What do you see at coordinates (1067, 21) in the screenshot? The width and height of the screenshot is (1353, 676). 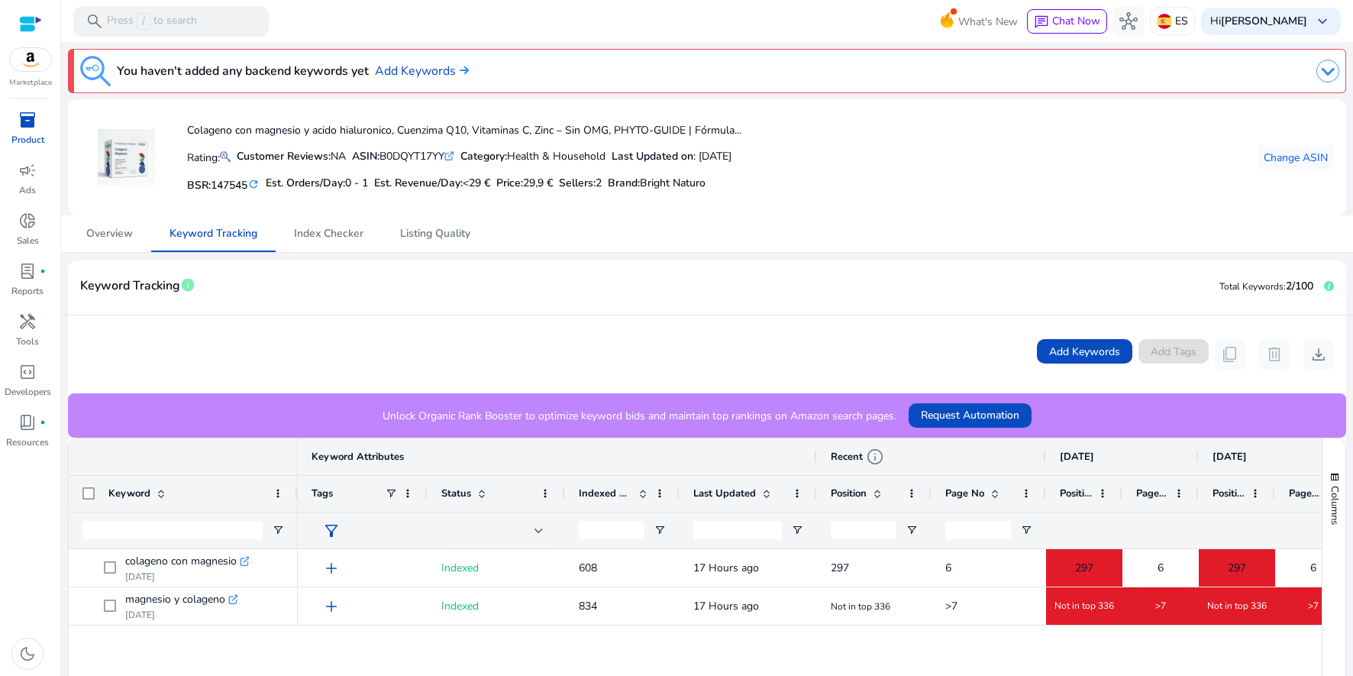 I see `button: chatChat Now` at bounding box center [1067, 21].